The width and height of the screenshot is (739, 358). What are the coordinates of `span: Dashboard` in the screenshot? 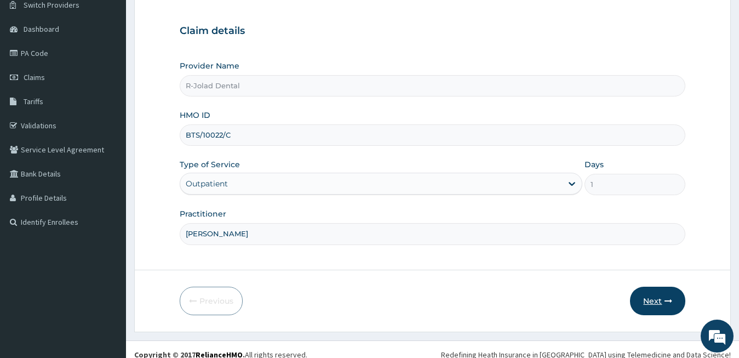 It's located at (41, 29).